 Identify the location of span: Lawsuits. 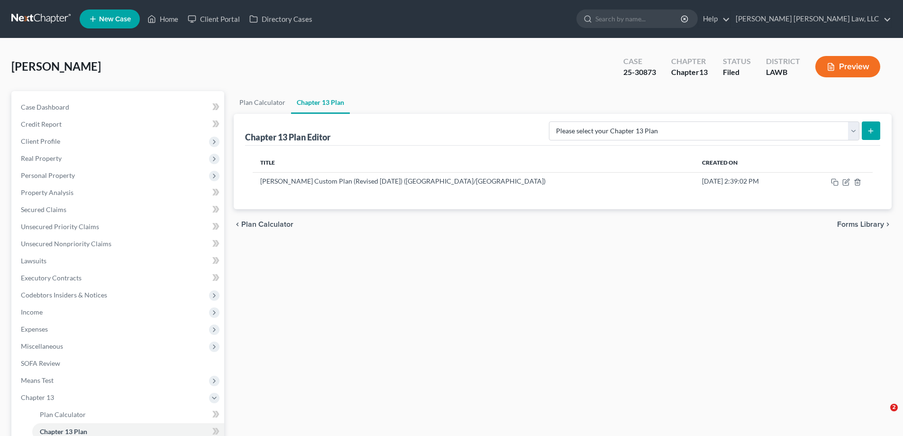
(34, 260).